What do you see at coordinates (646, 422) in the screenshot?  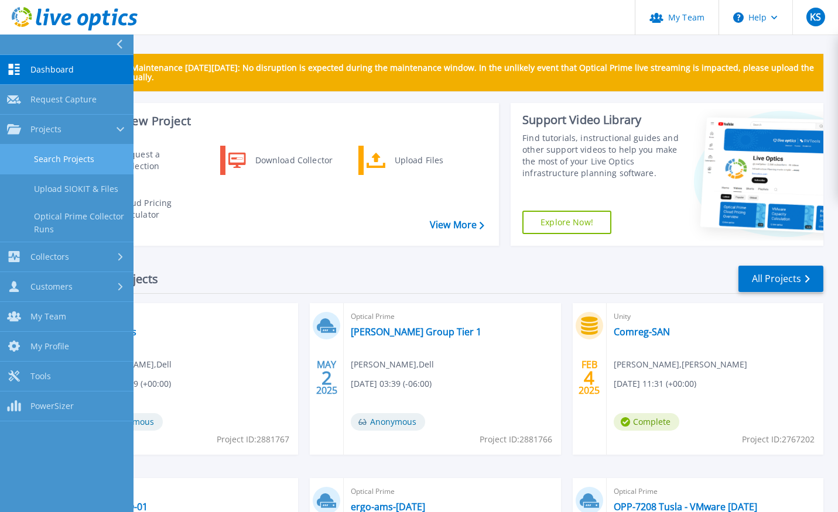 I see `span: Complete` at bounding box center [646, 422].